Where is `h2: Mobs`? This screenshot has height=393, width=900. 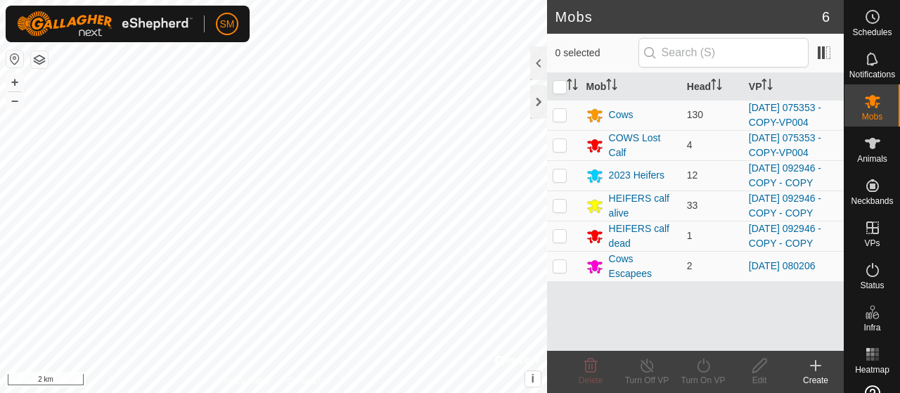 h2: Mobs is located at coordinates (688, 17).